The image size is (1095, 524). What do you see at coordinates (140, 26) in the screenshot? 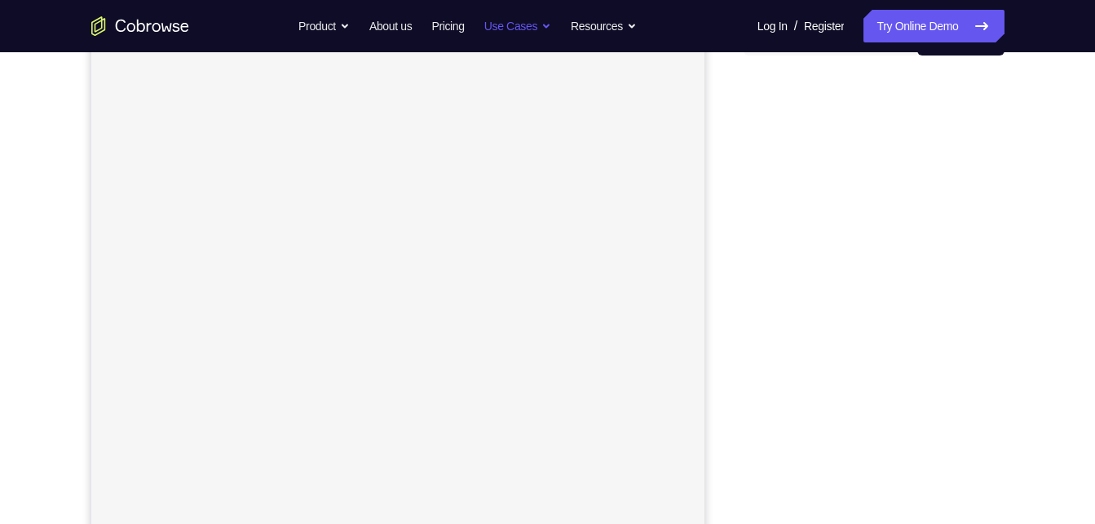
I see `a: Go to the home page` at bounding box center [140, 26].